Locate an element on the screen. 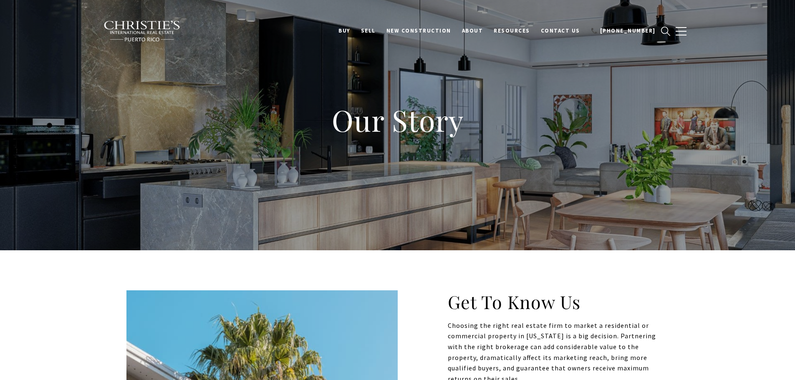 This screenshot has height=380, width=795. img: Christie's International Real Estate black text logo is located at coordinates (142, 31).